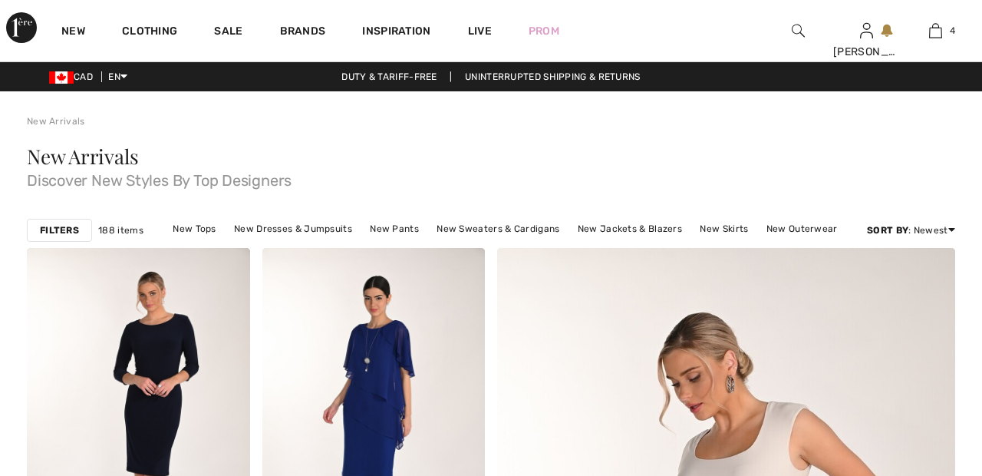 This screenshot has width=982, height=476. I want to click on a: 4, so click(935, 31).